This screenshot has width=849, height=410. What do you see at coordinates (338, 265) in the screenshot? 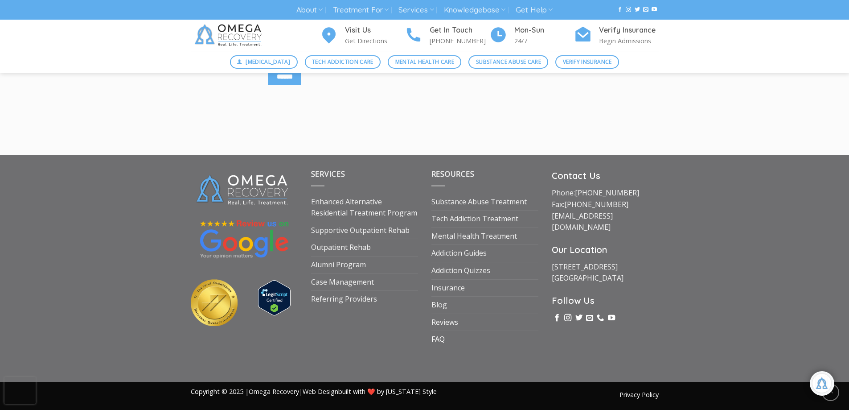
I see `a: Alumni Program` at bounding box center [338, 265].